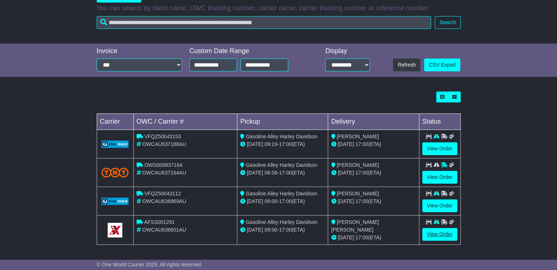 This screenshot has height=270, width=557. Describe the element at coordinates (140, 51) in the screenshot. I see `div: Invoice` at that location.